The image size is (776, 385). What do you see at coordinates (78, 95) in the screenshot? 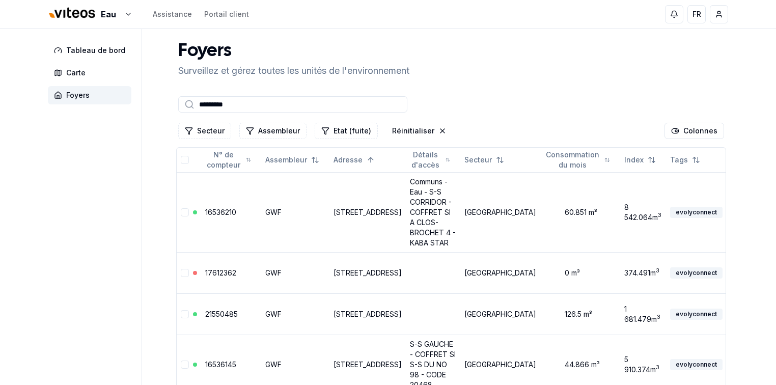
I see `span: Foyers` at bounding box center [78, 95].